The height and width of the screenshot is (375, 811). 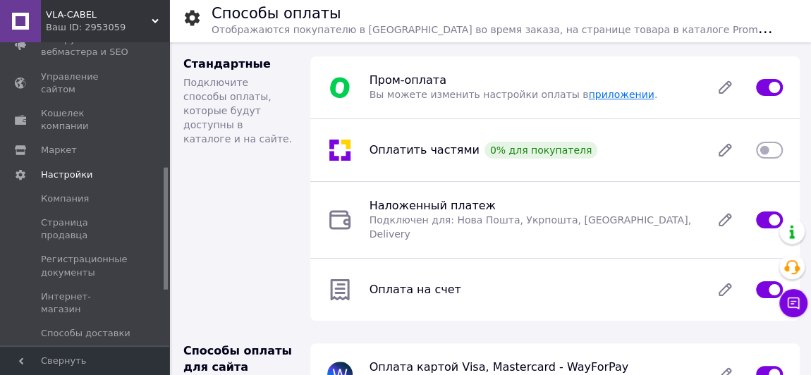 What do you see at coordinates (85, 83) in the screenshot?
I see `span: Управление сайтом` at bounding box center [85, 83].